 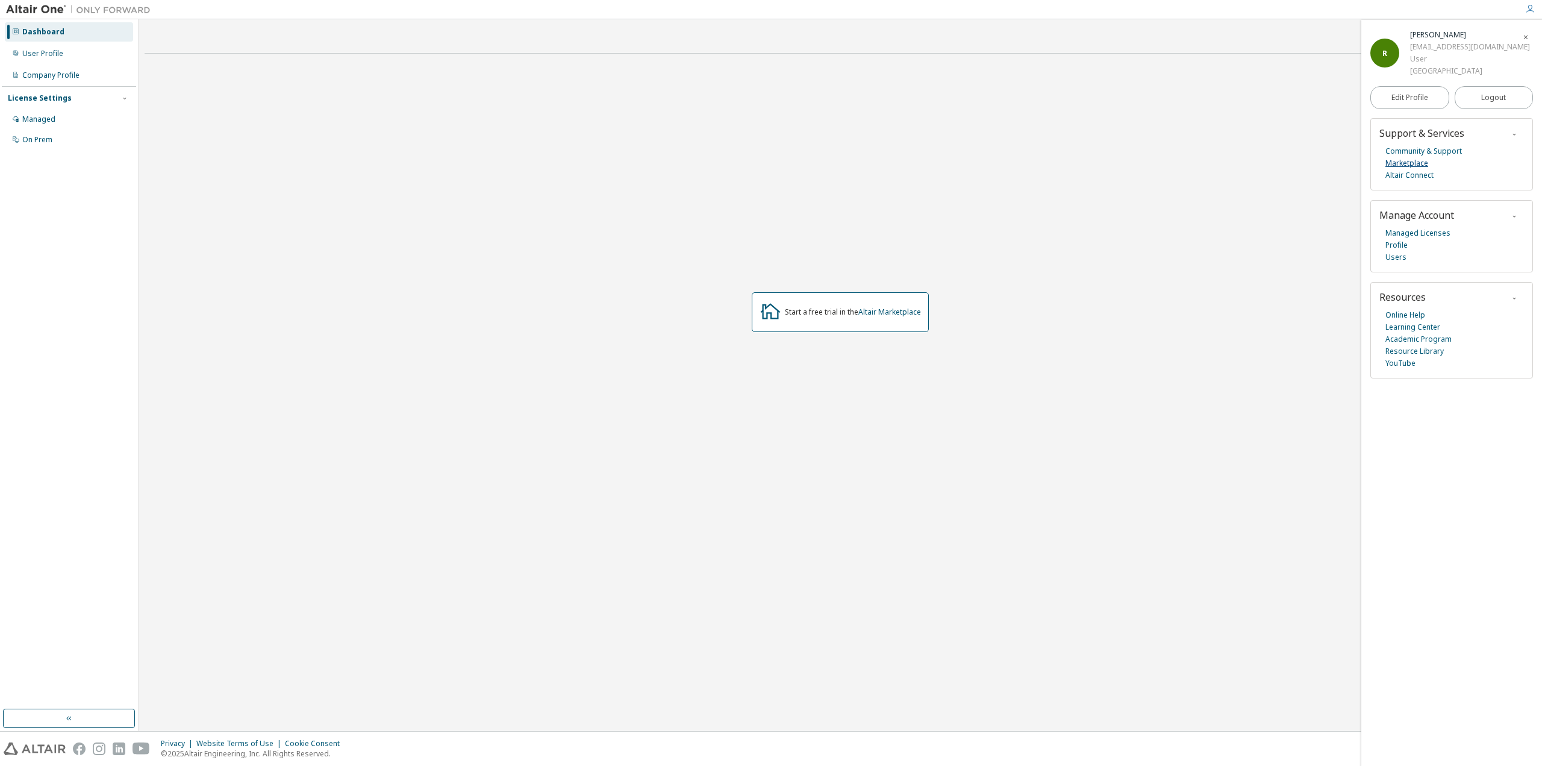 What do you see at coordinates (99, 748) in the screenshot?
I see `img: instagram.svg` at bounding box center [99, 748].